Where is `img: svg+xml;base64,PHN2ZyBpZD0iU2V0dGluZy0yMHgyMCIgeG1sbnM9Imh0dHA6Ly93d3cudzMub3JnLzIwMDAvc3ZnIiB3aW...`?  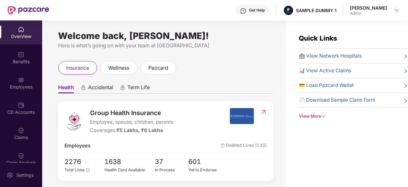 img: svg+xml;base64,PHN2ZyBpZD0iU2V0dGluZy0yMHgyMCIgeG1sbnM9Imh0dHA6Ly93d3cudzMub3JnLzIwMDAvc3ZnIiB3aW... is located at coordinates (10, 175).